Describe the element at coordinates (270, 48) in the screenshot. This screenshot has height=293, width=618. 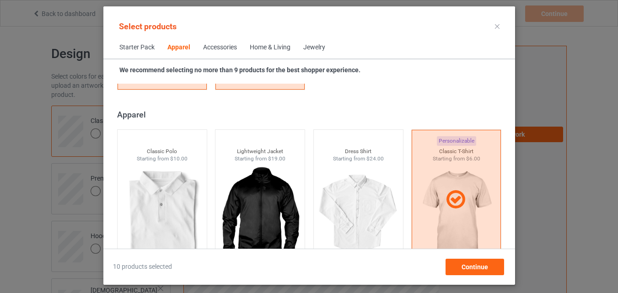
I see `div: Home & Living` at that location.